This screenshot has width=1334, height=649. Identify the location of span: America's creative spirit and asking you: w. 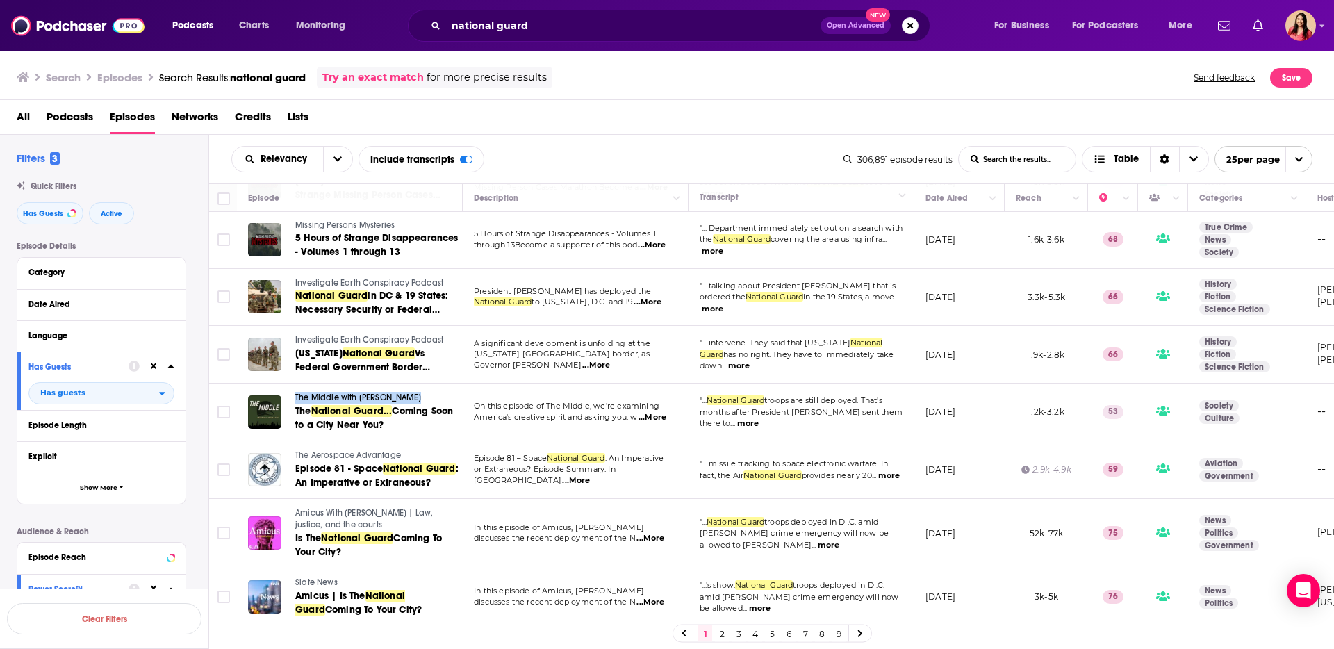
(555, 417).